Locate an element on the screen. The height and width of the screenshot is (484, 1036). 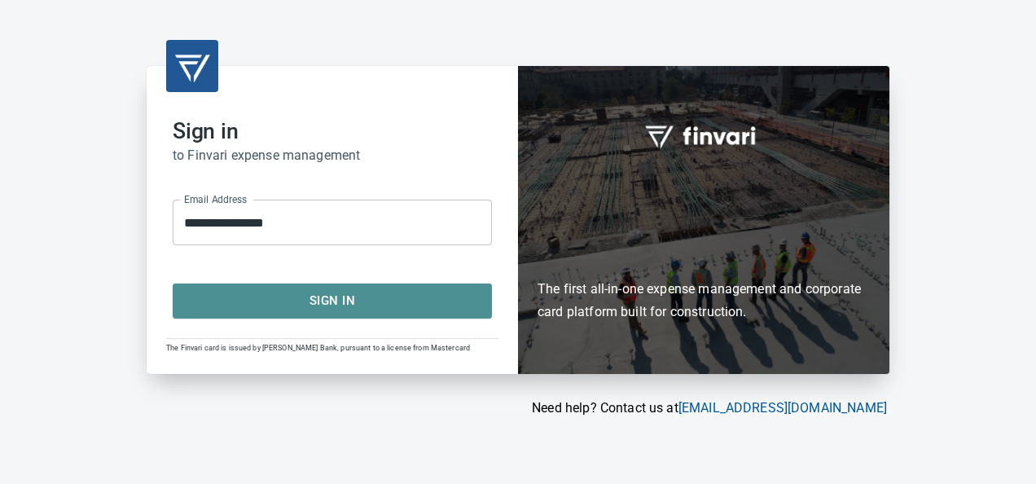
button: Sign In is located at coordinates (332, 301).